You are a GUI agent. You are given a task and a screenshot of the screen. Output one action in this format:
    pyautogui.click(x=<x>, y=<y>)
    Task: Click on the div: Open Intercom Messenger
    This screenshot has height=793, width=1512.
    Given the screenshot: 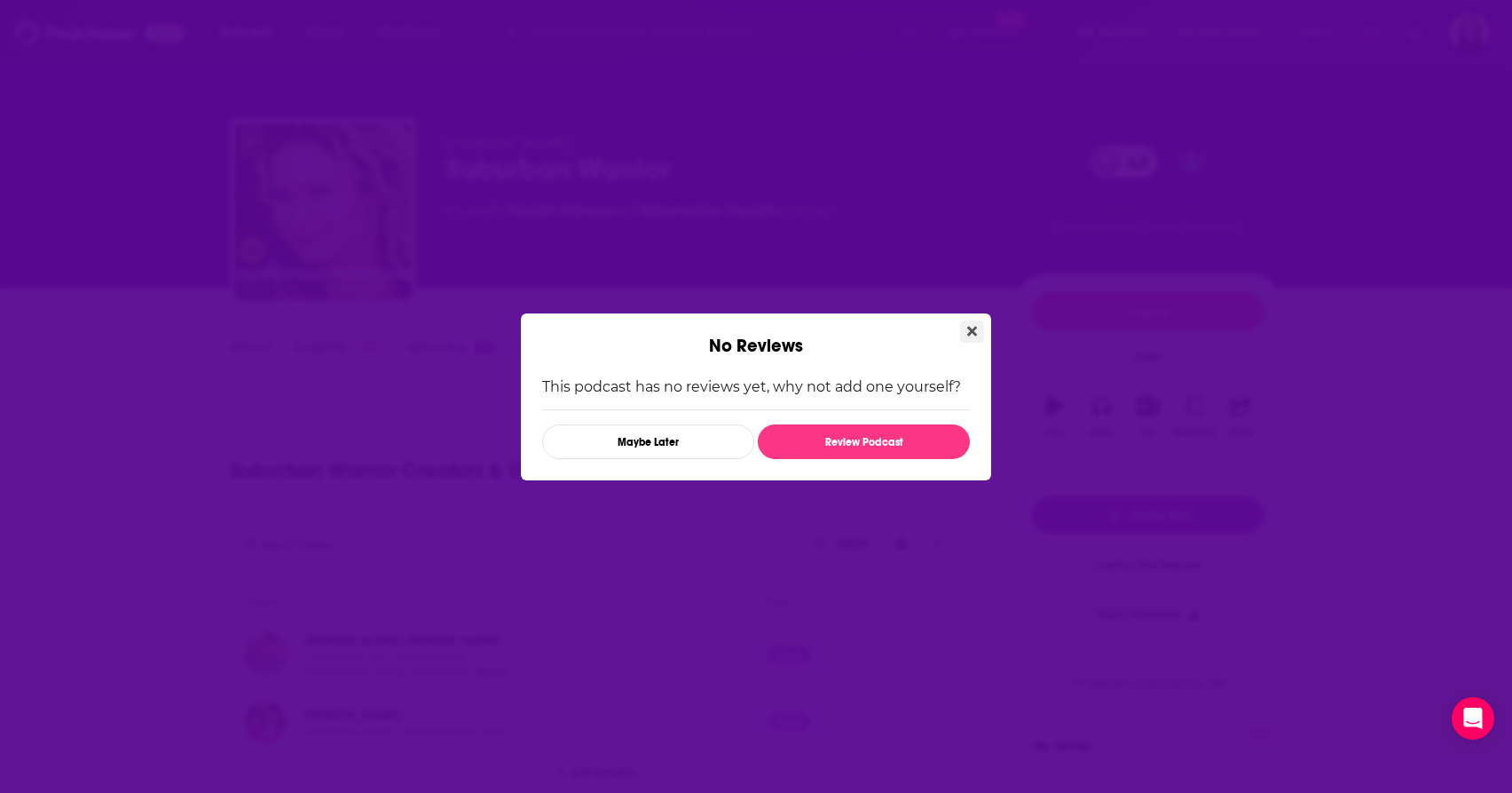 What is the action you would take?
    pyautogui.click(x=1473, y=719)
    